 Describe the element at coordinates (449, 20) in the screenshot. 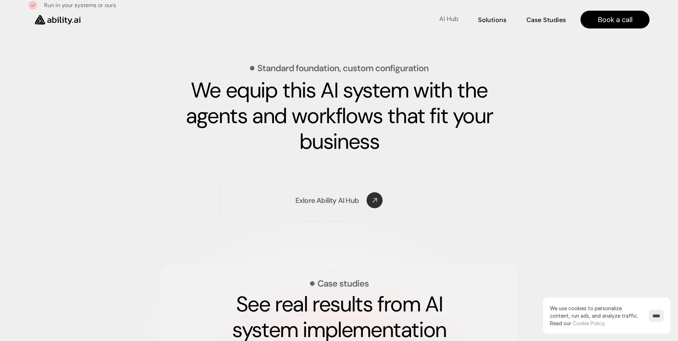

I see `a: AI Hub` at that location.